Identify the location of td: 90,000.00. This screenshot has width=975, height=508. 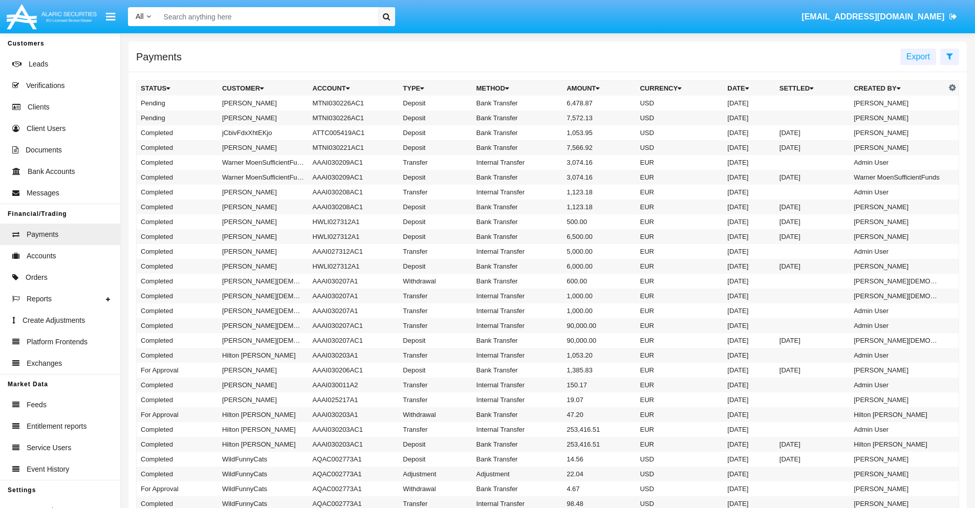
(599, 340).